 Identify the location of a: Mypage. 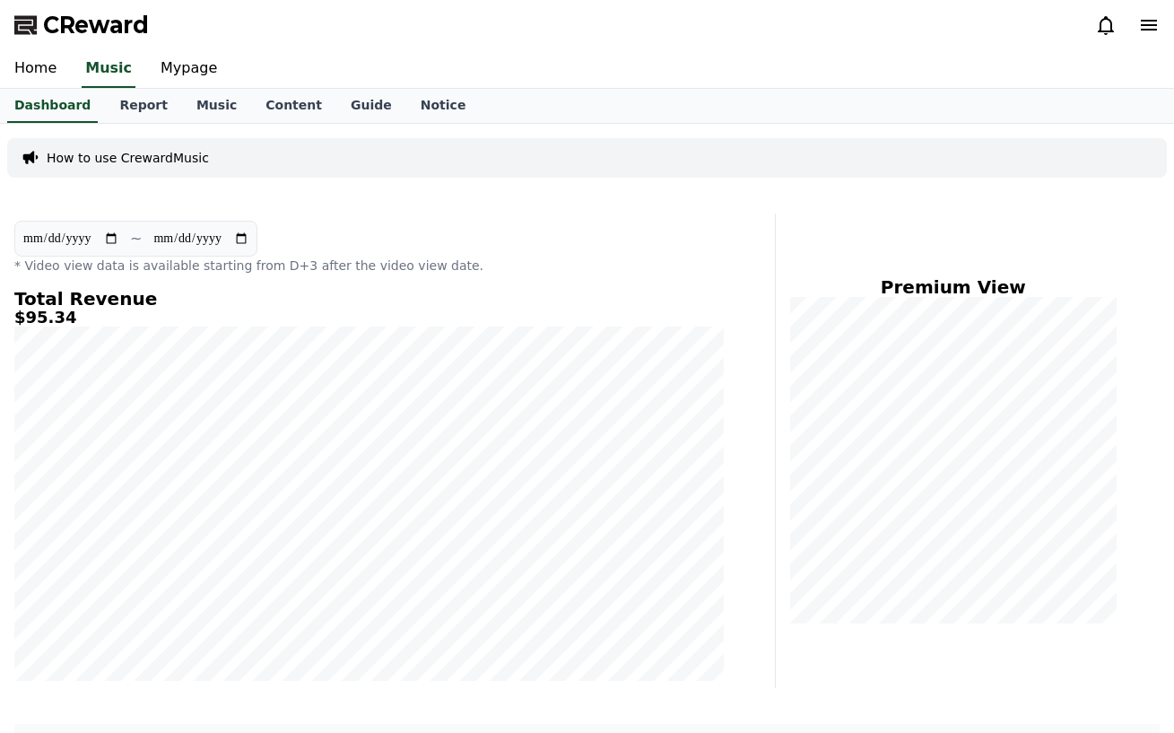
(188, 69).